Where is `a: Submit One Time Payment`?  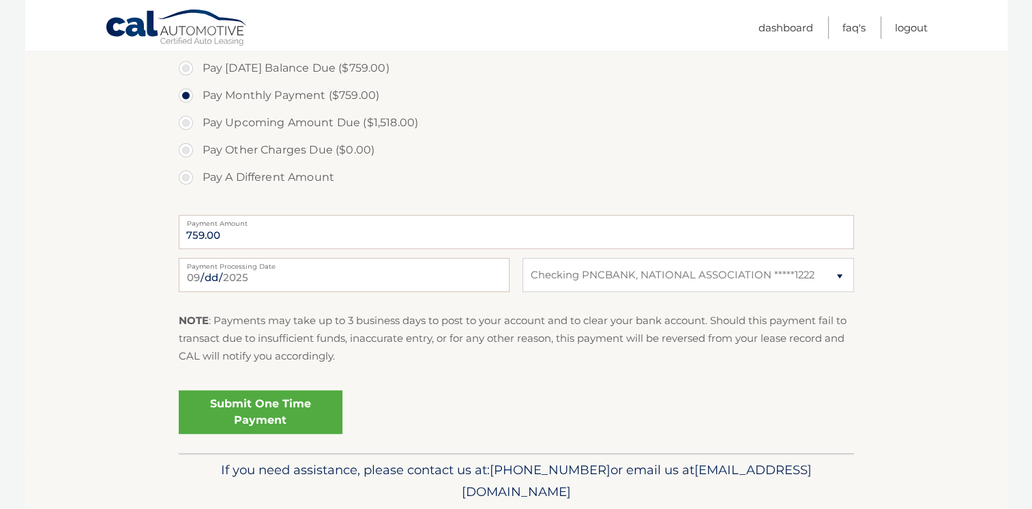 a: Submit One Time Payment is located at coordinates (261, 412).